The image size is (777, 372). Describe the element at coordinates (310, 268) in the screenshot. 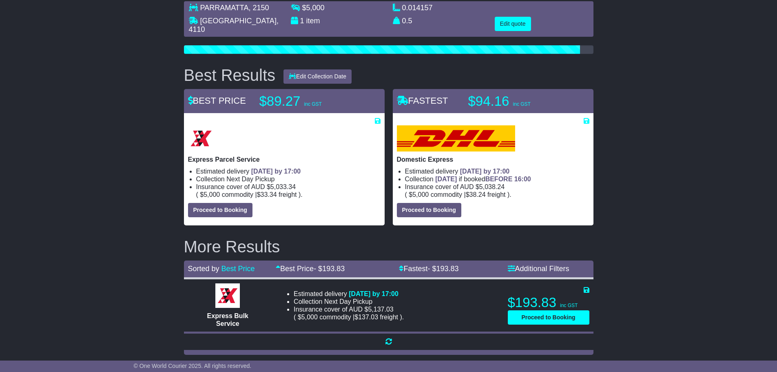

I see `a: Best Price- $193.83` at that location.